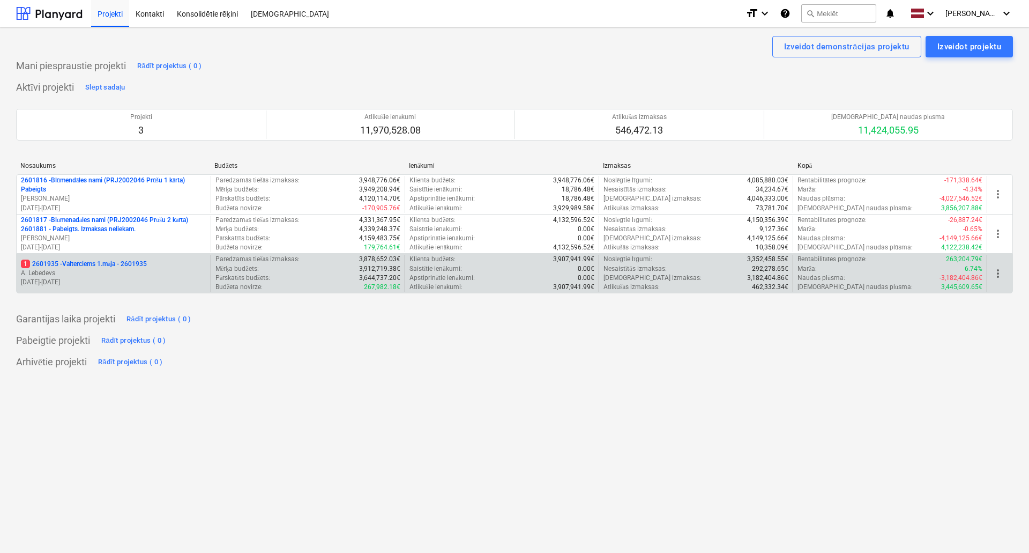  What do you see at coordinates (973, 189) in the screenshot?
I see `p: -4.34%` at bounding box center [973, 189].